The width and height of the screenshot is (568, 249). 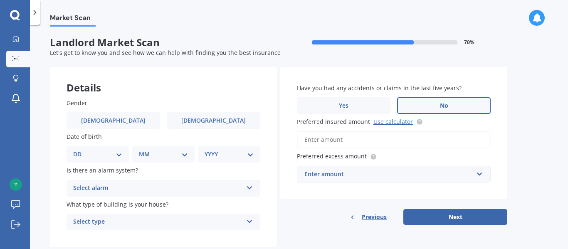 What do you see at coordinates (456, 217) in the screenshot?
I see `button: Next` at bounding box center [456, 217].